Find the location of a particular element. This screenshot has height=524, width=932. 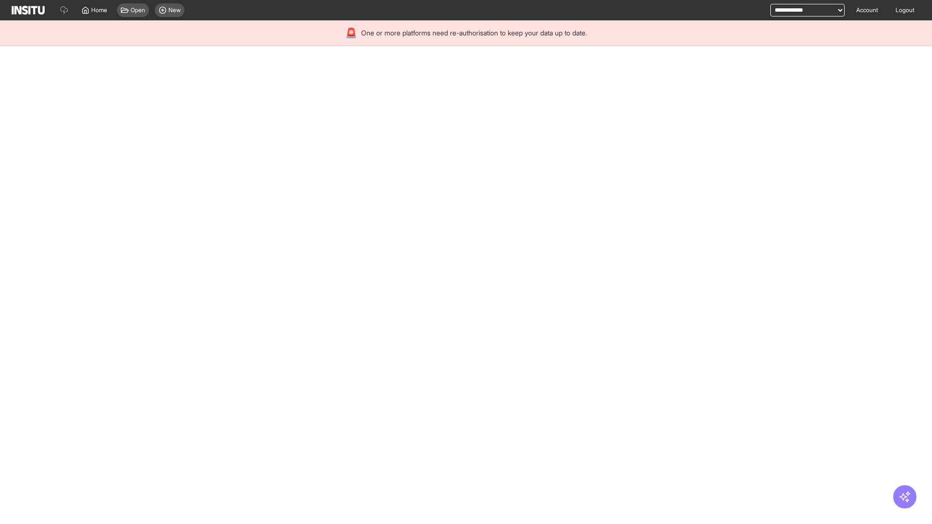

img: Logo is located at coordinates (28, 10).